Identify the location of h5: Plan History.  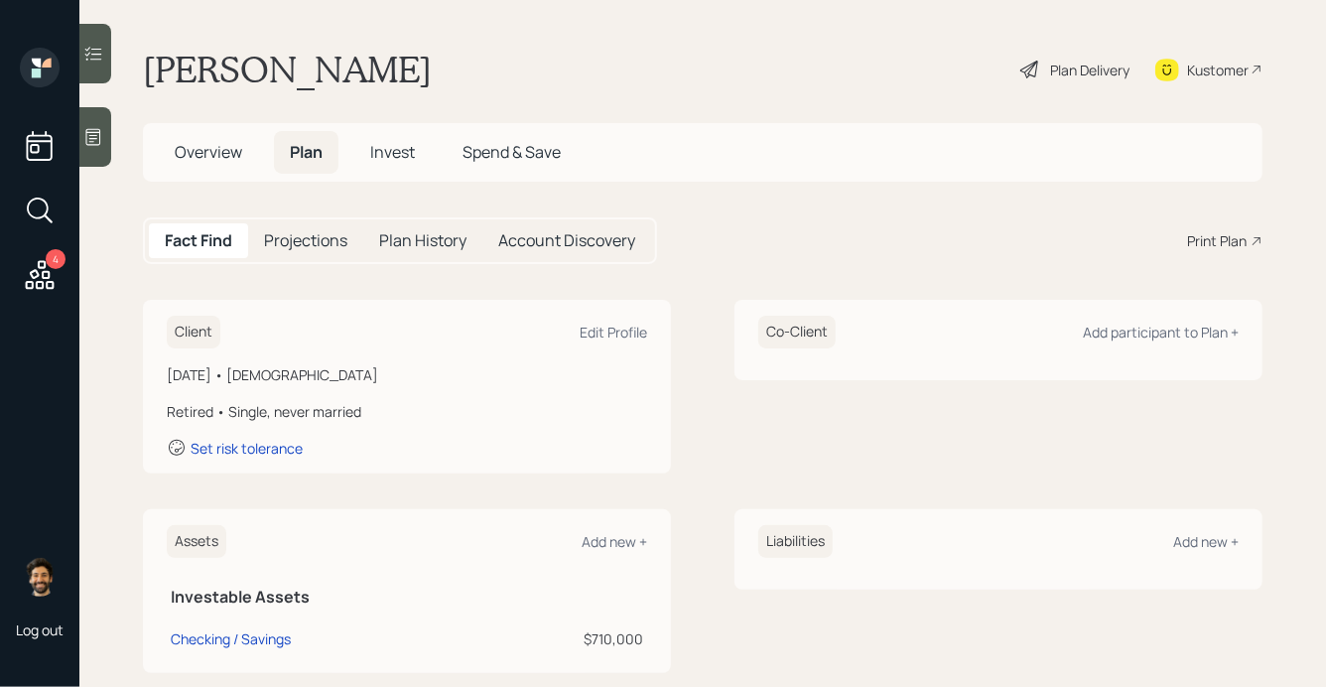
(423, 240).